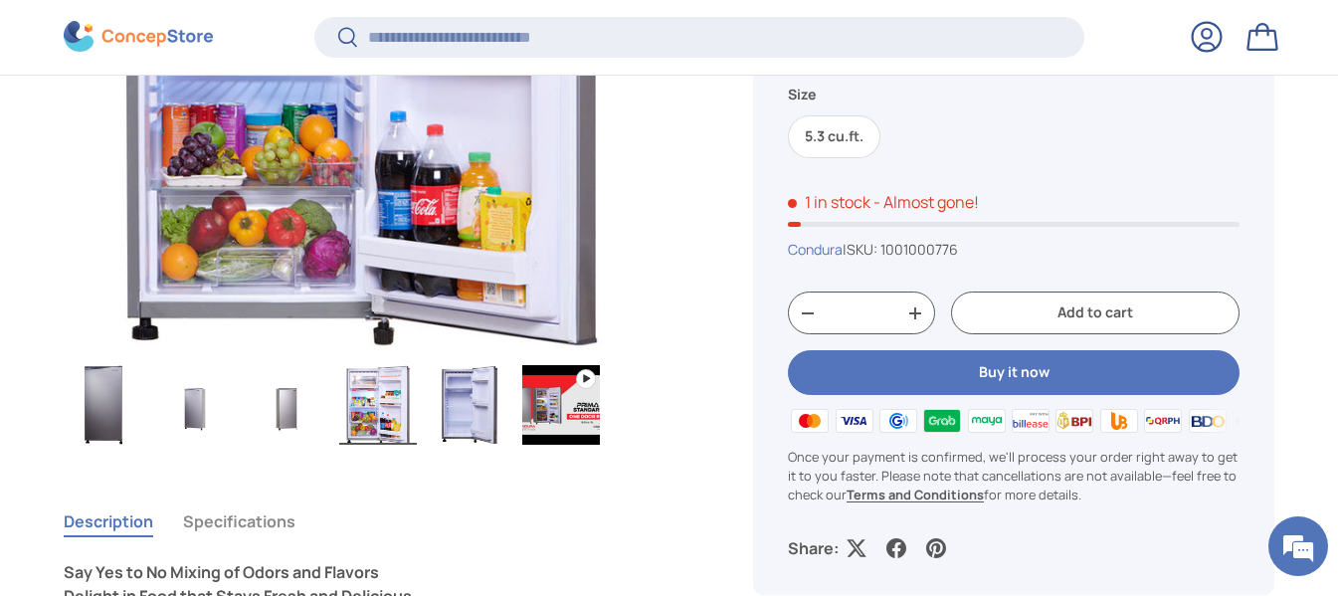  I want to click on button: Buy it now, so click(1013, 373).